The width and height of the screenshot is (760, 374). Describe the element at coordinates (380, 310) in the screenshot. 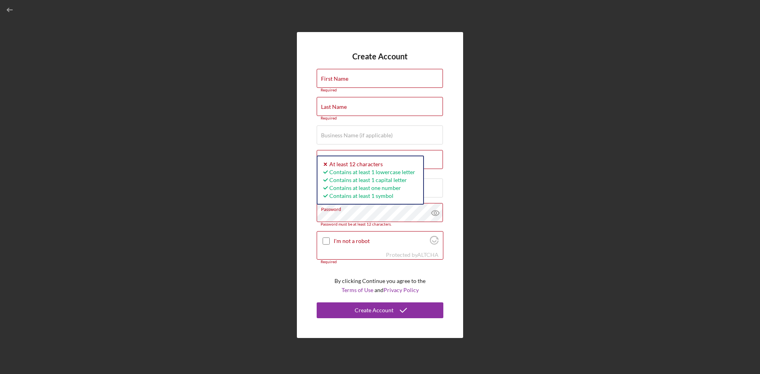

I see `button: Create Account` at that location.